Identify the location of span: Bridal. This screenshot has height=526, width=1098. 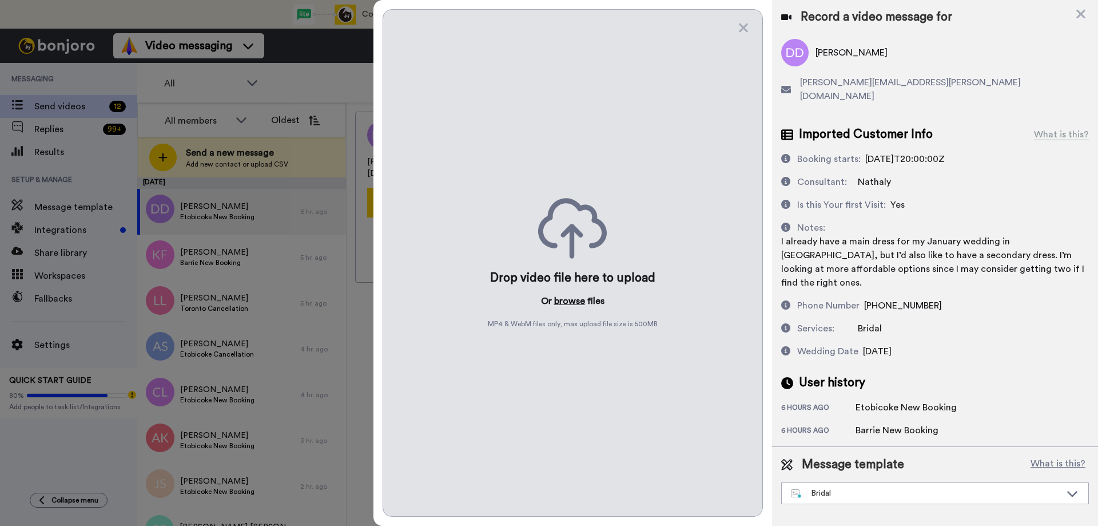
(870, 328).